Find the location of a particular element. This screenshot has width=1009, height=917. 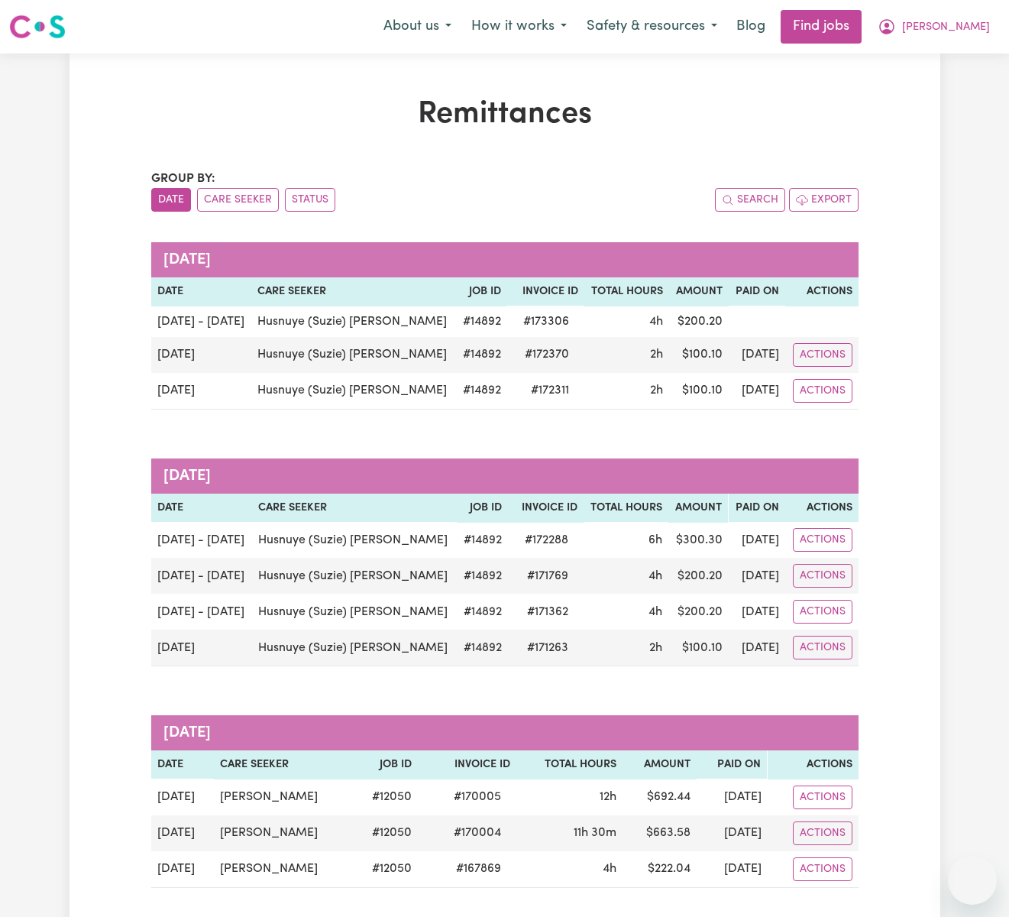

td: $ 300.30 is located at coordinates (698, 539).